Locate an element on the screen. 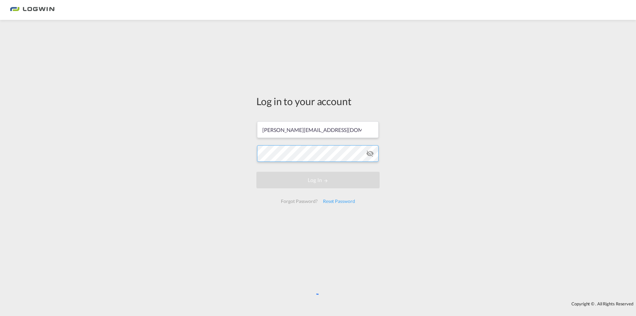 The width and height of the screenshot is (636, 316). img: bc73a0e0d8c111efacd525e4c8ad7d32.png is located at coordinates (32, 10).